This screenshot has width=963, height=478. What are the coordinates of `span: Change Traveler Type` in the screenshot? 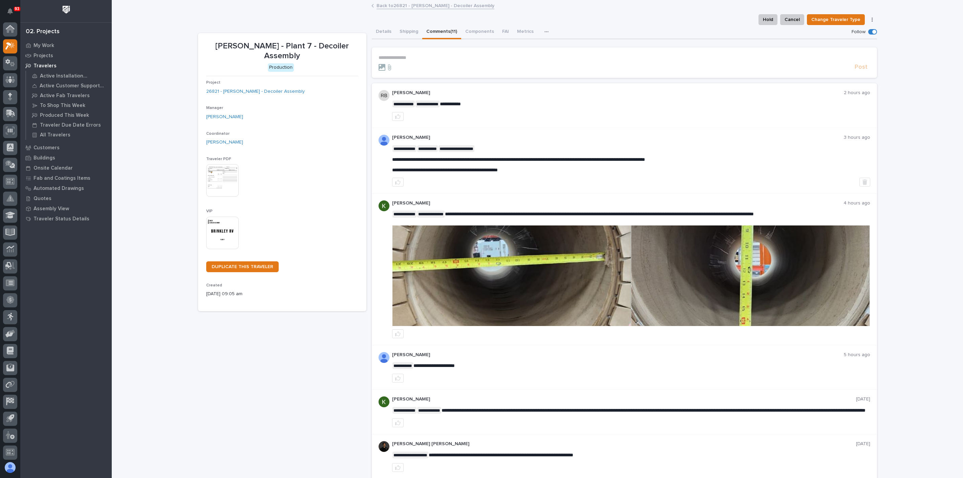 It's located at (835, 20).